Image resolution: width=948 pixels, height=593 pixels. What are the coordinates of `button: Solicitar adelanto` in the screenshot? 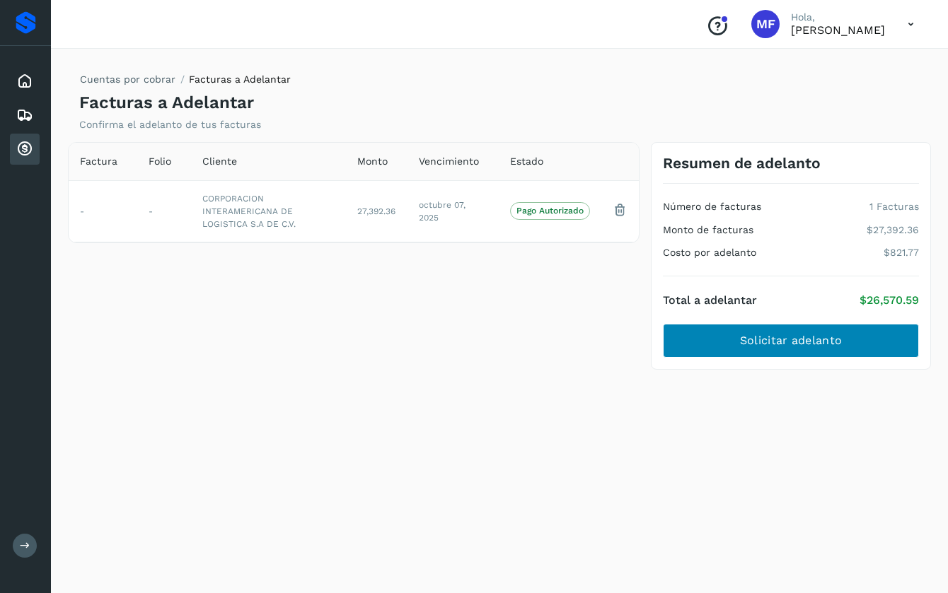 It's located at (791, 341).